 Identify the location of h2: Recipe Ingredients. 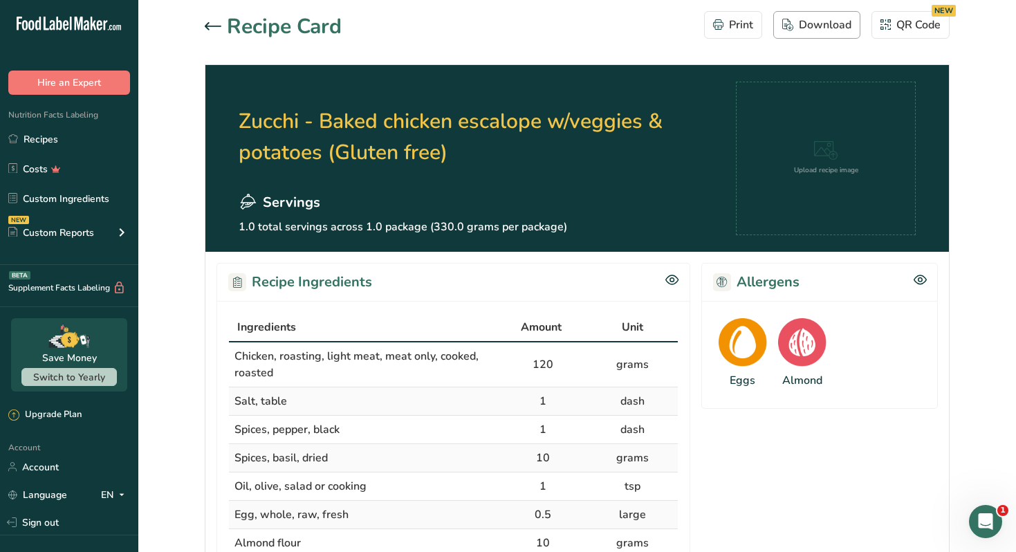
(300, 282).